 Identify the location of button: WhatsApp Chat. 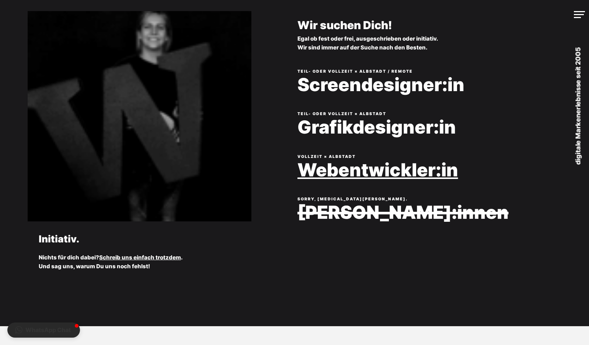
(43, 329).